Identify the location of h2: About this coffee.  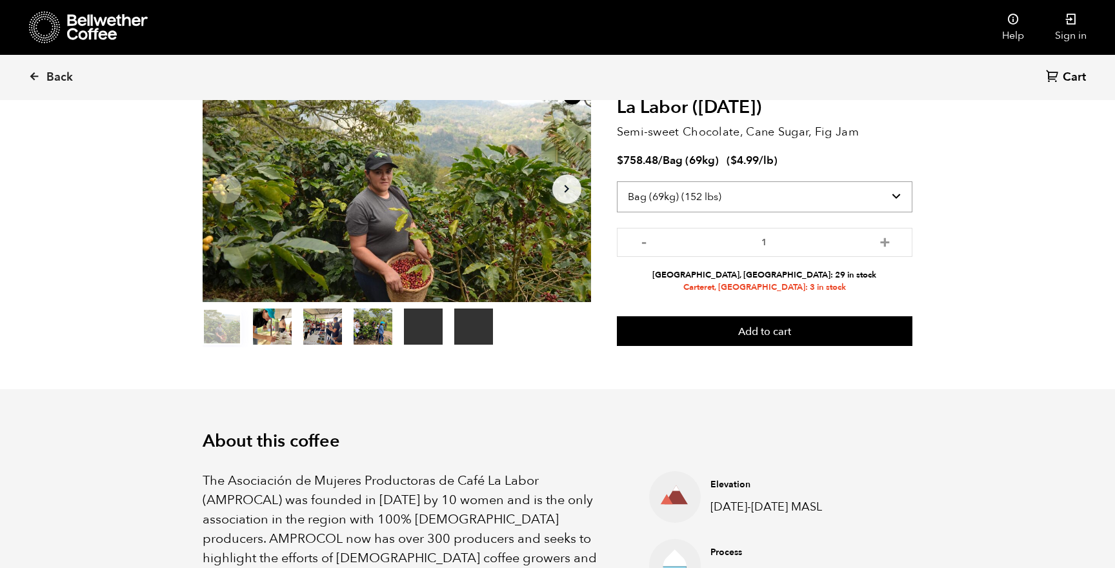
(557, 441).